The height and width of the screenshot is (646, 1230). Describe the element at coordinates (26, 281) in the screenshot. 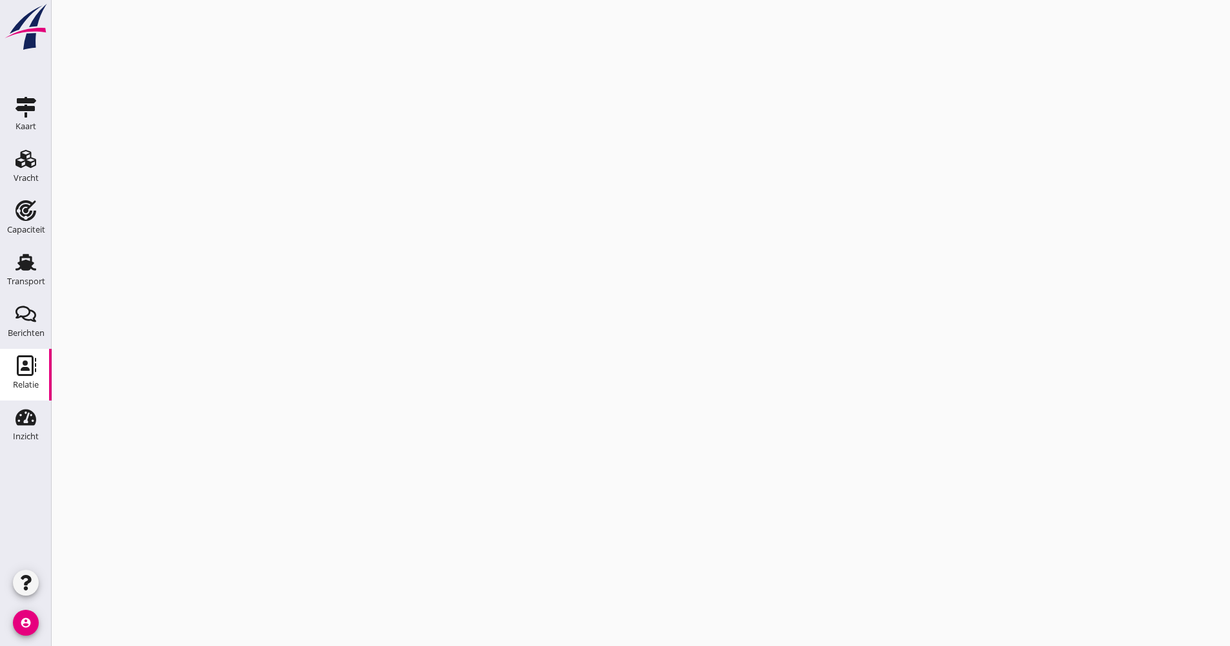

I see `div: Transport` at that location.